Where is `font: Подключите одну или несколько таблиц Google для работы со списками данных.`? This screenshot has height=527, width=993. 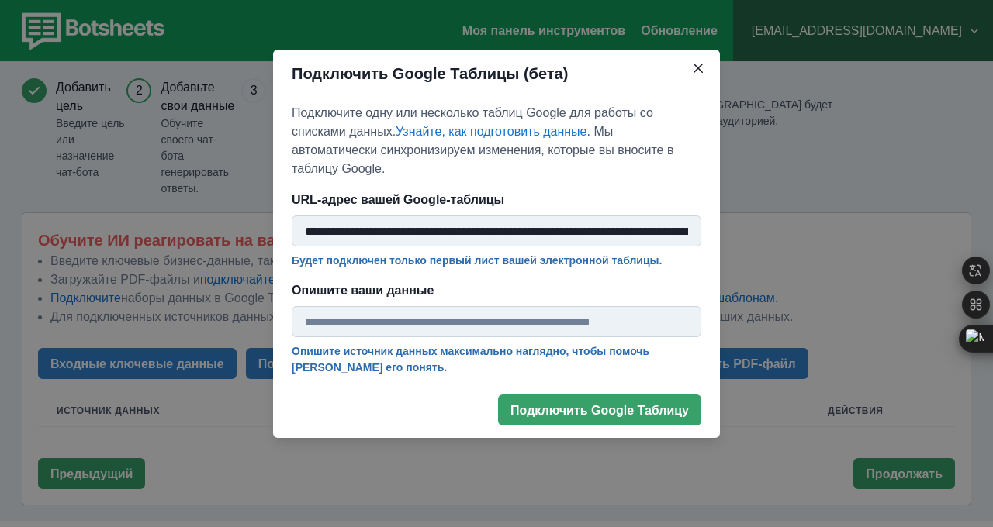
font: Подключите одну или несколько таблиц Google для работы со списками данных. is located at coordinates (472, 122).